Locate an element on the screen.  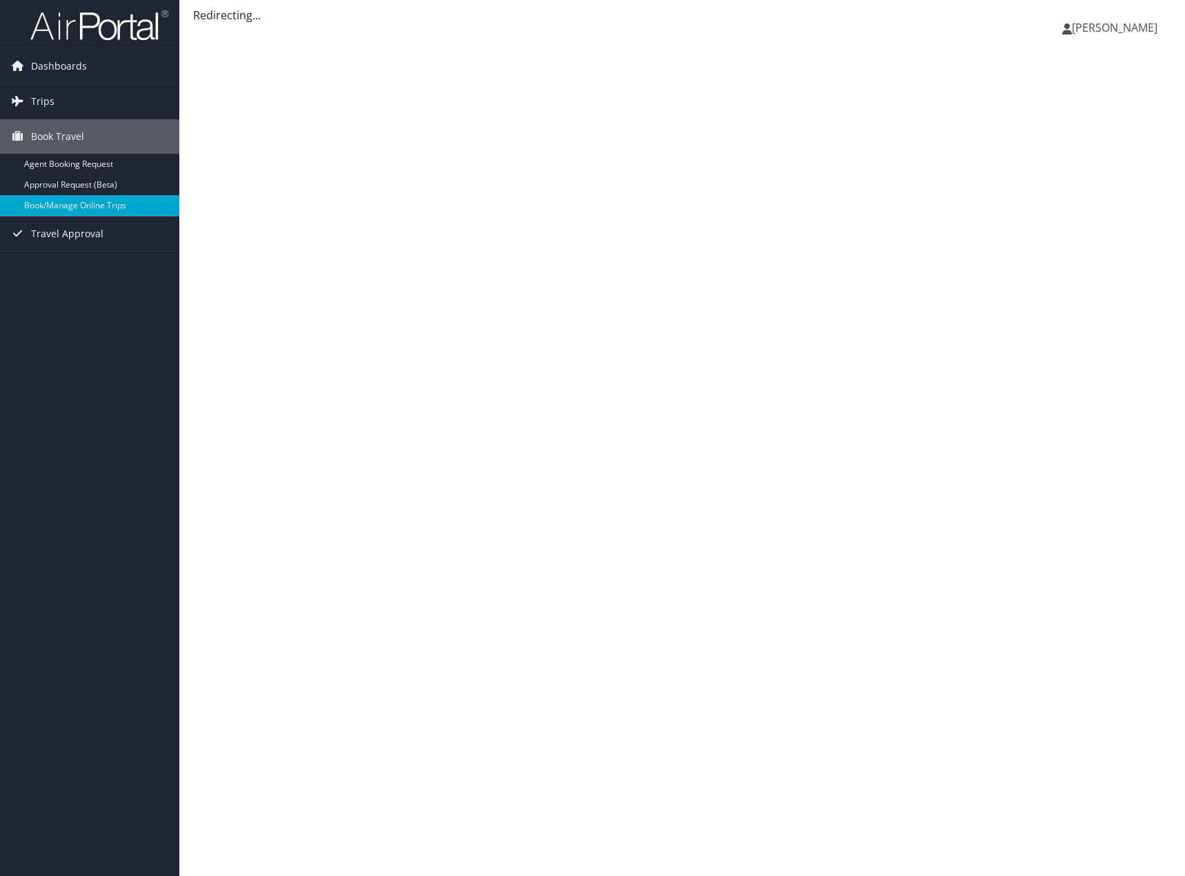
span: Travel Approval is located at coordinates (67, 234).